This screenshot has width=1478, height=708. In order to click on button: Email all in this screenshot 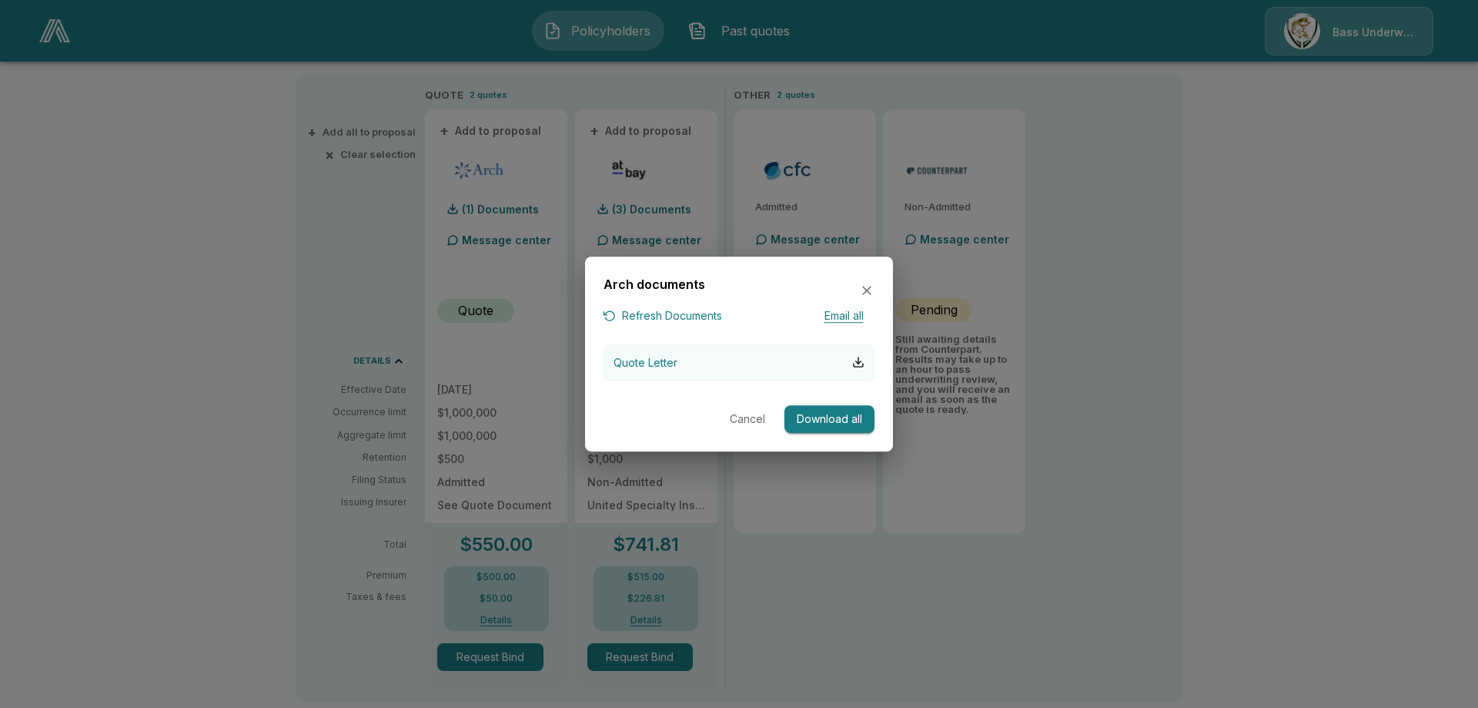, I will do `click(844, 316)`.